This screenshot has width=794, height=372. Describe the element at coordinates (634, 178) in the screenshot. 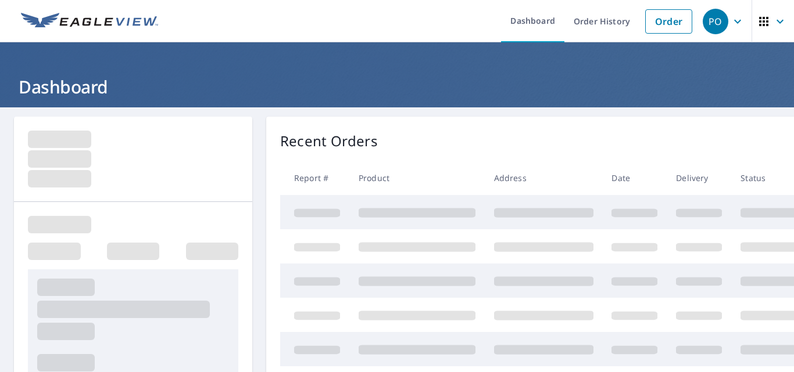

I see `th: Date` at that location.